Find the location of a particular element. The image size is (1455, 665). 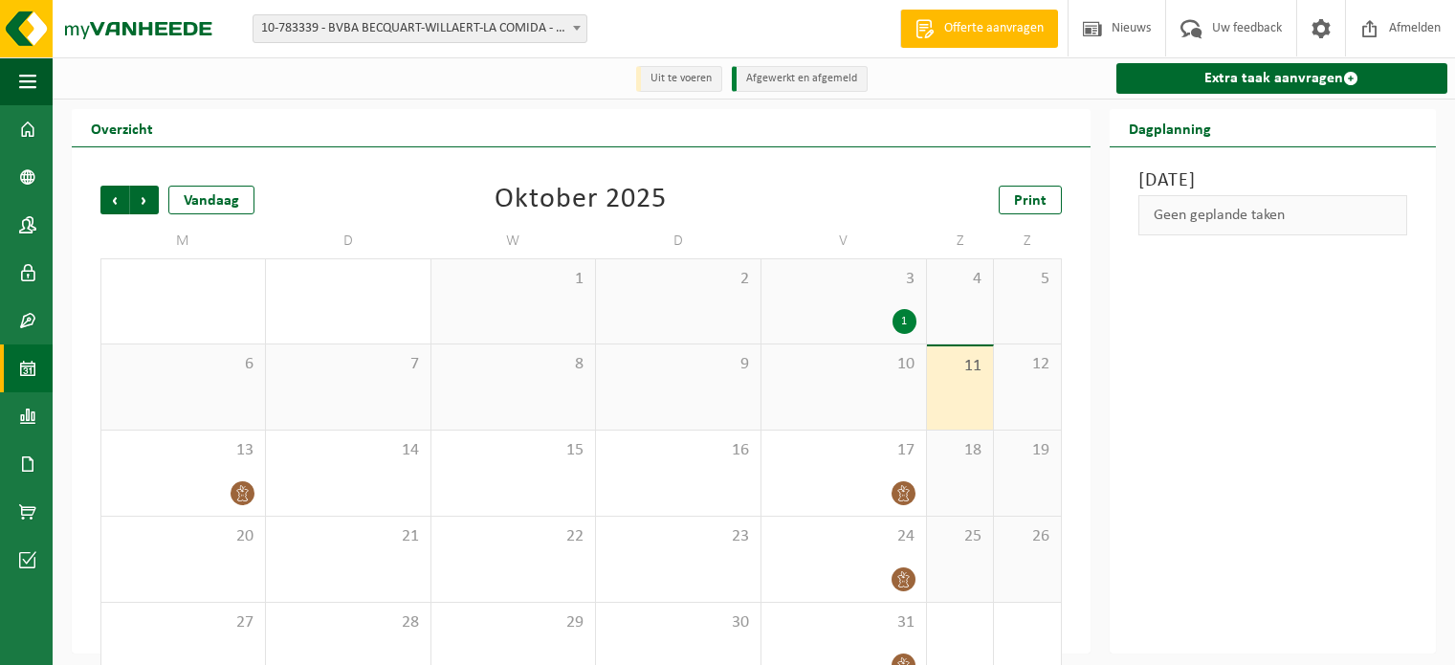

span: 18 is located at coordinates (960, 451).